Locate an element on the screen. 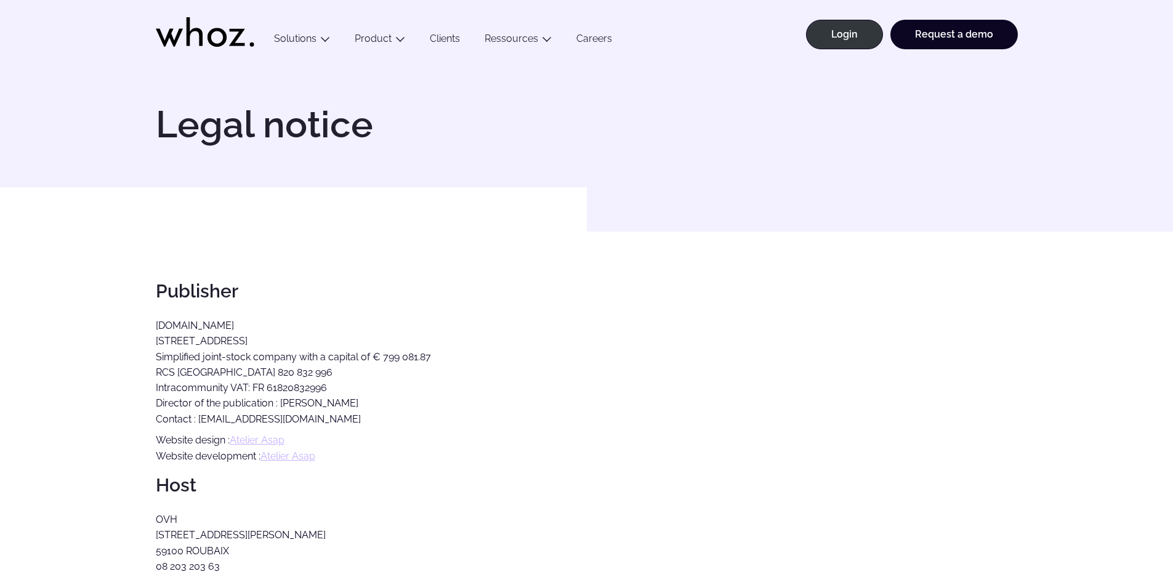  a: Clients is located at coordinates (444, 41).